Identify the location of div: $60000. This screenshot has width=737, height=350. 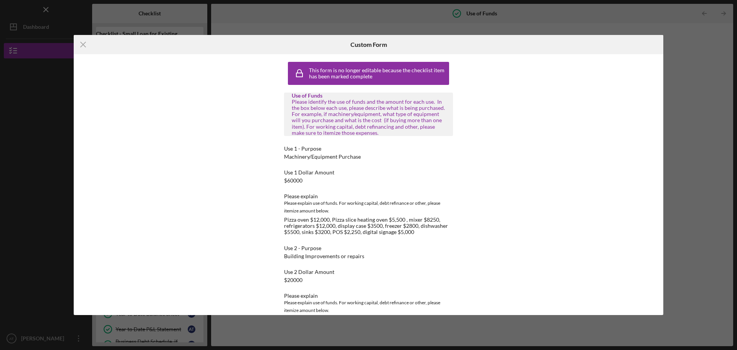
(293, 181).